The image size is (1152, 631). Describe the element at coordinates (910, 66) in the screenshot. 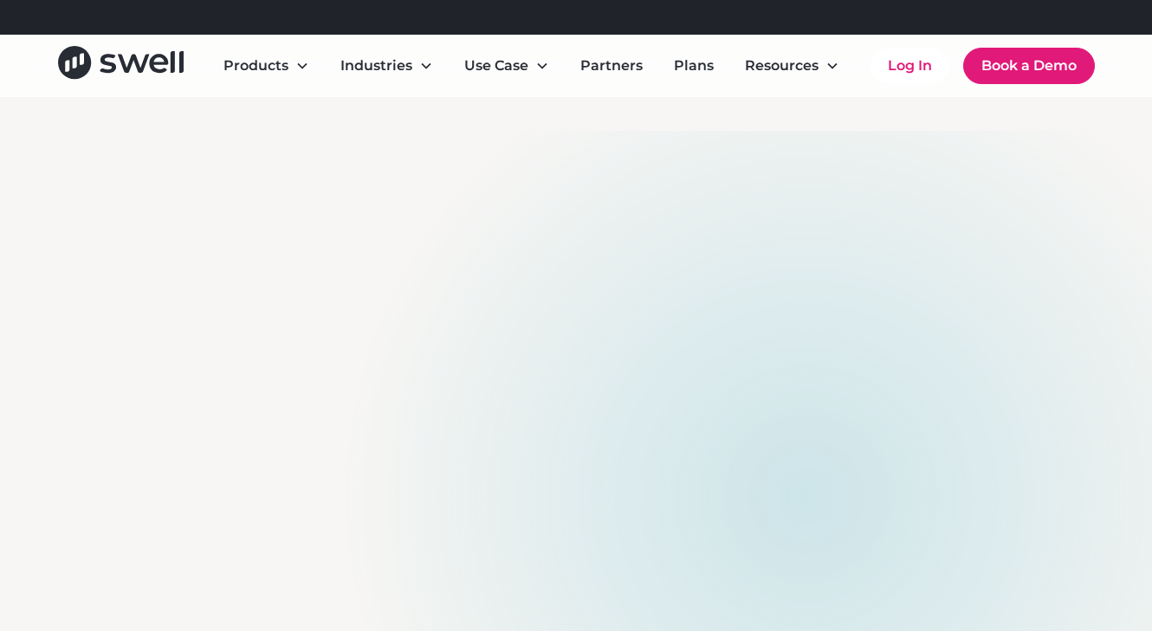

I see `a: Log In` at that location.